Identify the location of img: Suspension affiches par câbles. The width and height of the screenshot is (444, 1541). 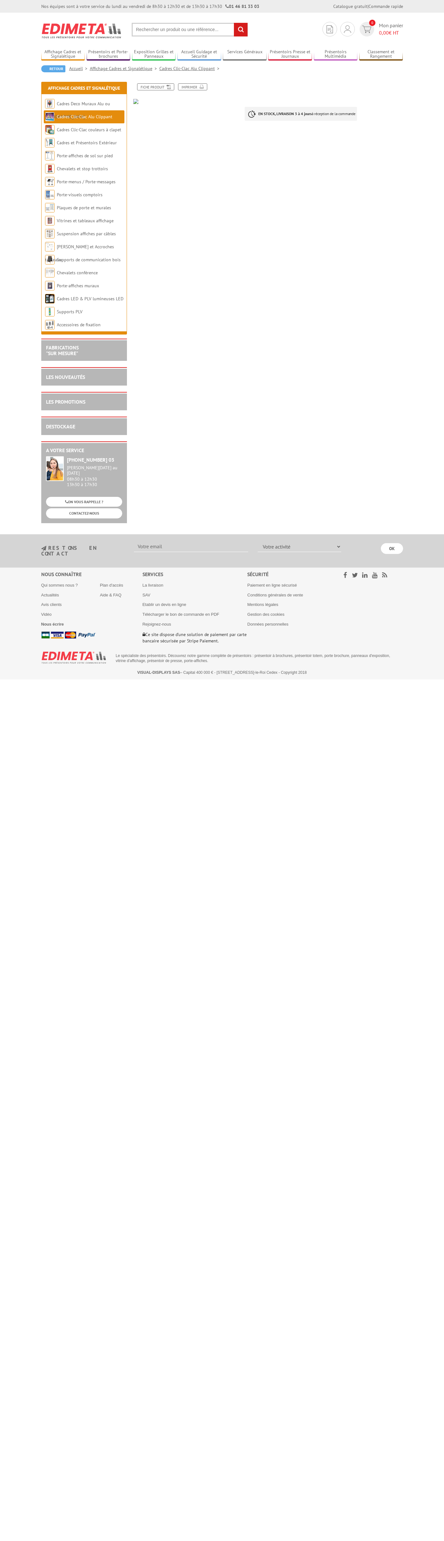
(50, 234).